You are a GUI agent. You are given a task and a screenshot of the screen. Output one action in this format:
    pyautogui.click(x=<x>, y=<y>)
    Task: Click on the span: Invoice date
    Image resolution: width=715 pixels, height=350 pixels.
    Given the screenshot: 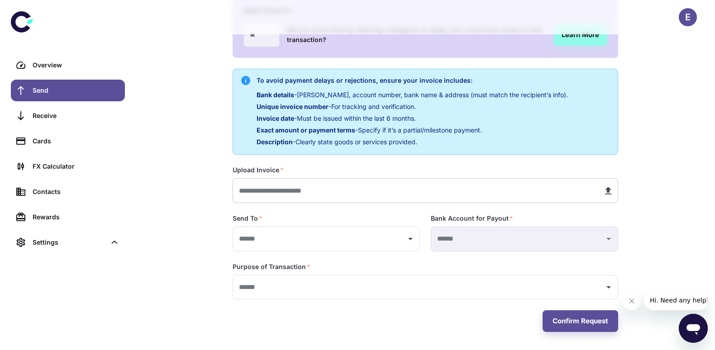 What is the action you would take?
    pyautogui.click(x=275, y=118)
    